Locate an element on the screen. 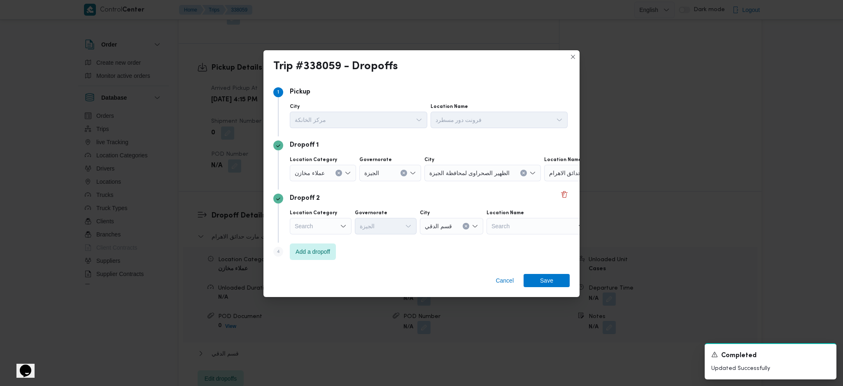  span: فرونت دور مسطرد is located at coordinates (459, 119).